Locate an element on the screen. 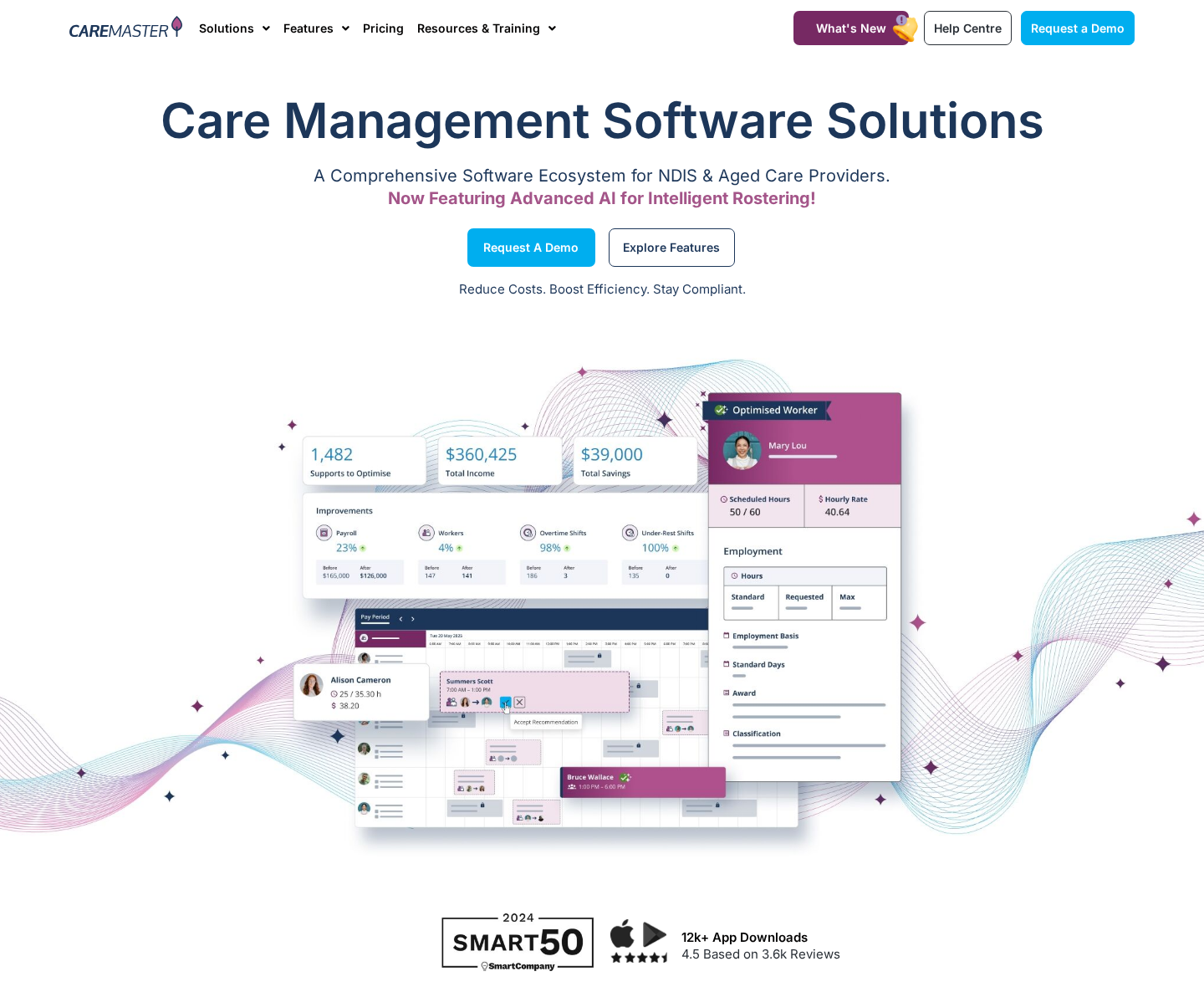 The image size is (1204, 992). span: Help Centre is located at coordinates (968, 27).